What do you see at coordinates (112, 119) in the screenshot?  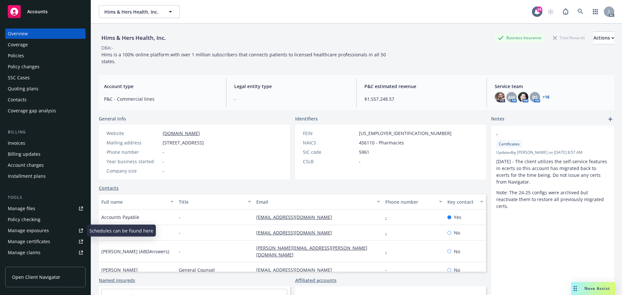 I see `span: General info` at bounding box center [112, 119].